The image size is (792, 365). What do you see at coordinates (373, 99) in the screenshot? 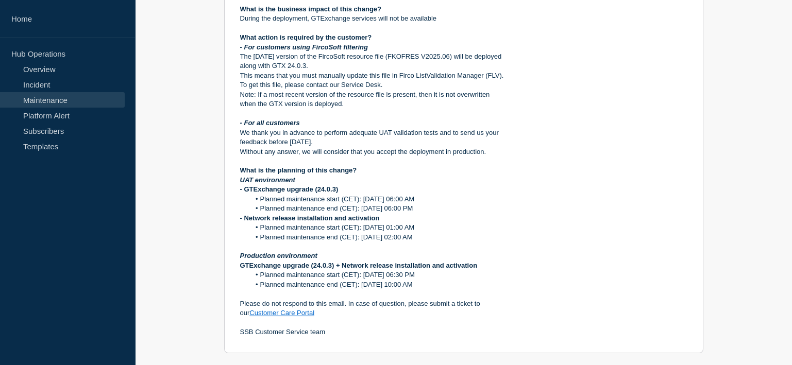
I see `p: Note: If a most recent version of the resource file is present, then it is not overwritten when t...` at bounding box center [373, 99].